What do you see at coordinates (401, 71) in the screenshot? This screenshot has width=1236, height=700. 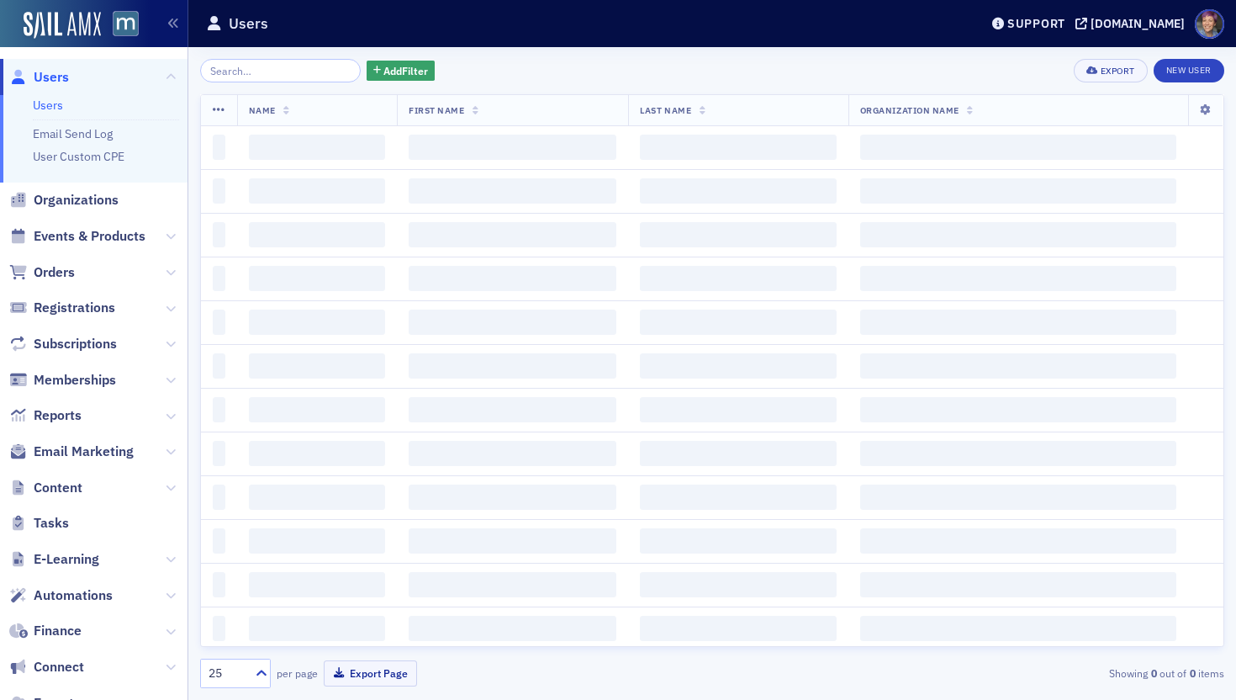 I see `button: AddFilter` at bounding box center [401, 71].